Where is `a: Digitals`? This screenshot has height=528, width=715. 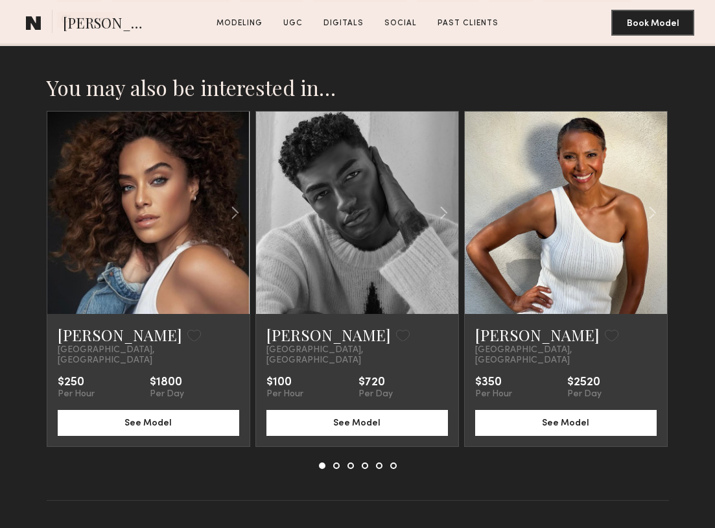
a: Digitals is located at coordinates (344, 23).